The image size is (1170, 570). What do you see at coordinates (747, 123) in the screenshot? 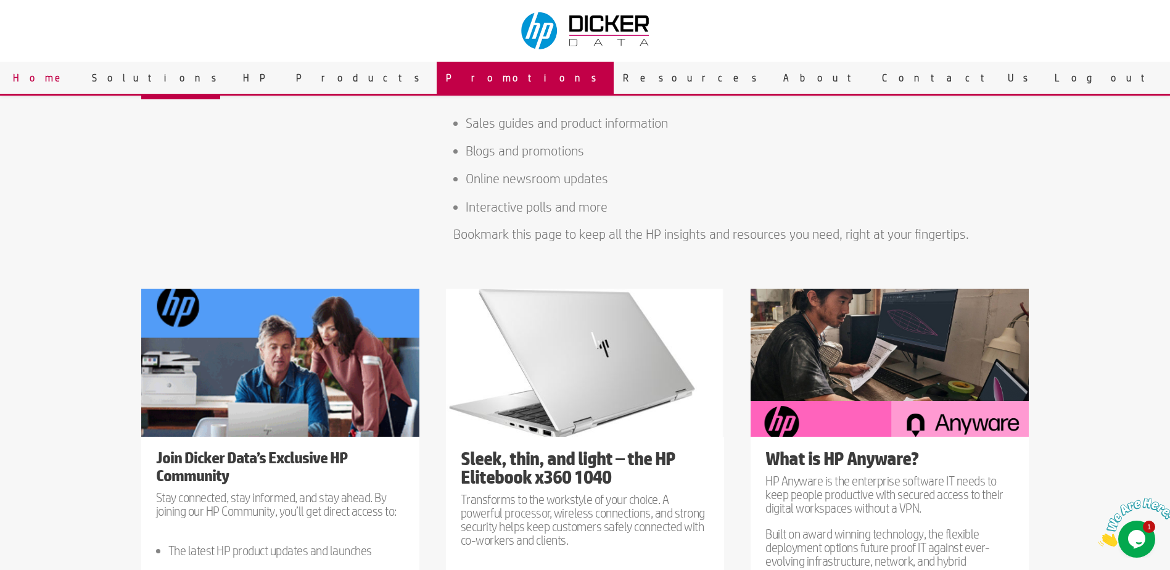
I see `p: Sales guides and product information` at bounding box center [747, 123].